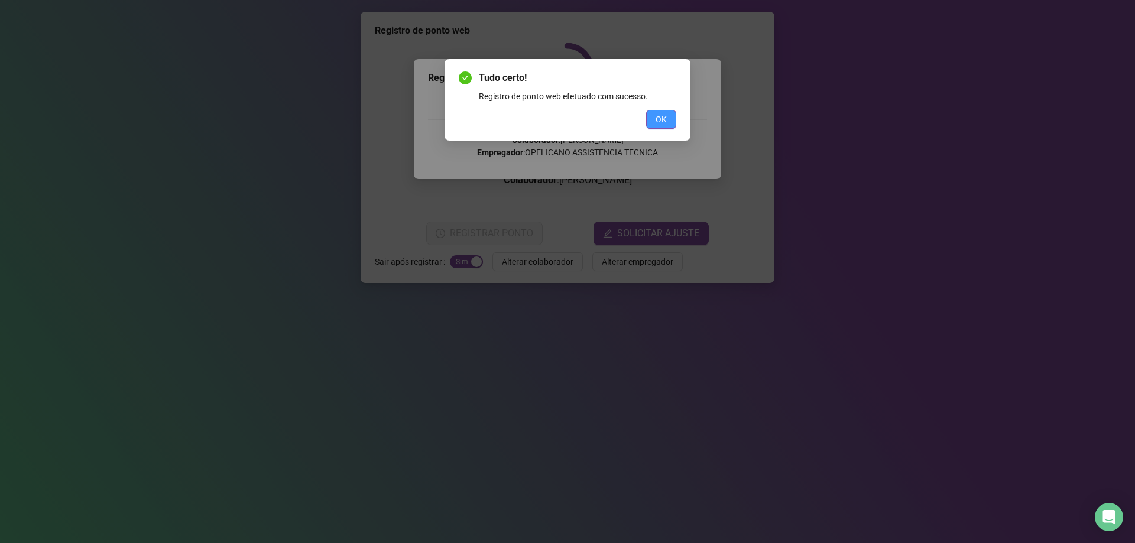 This screenshot has width=1135, height=543. Describe the element at coordinates (578, 96) in the screenshot. I see `div: Registro de ponto web efetuado com sucesso.` at that location.